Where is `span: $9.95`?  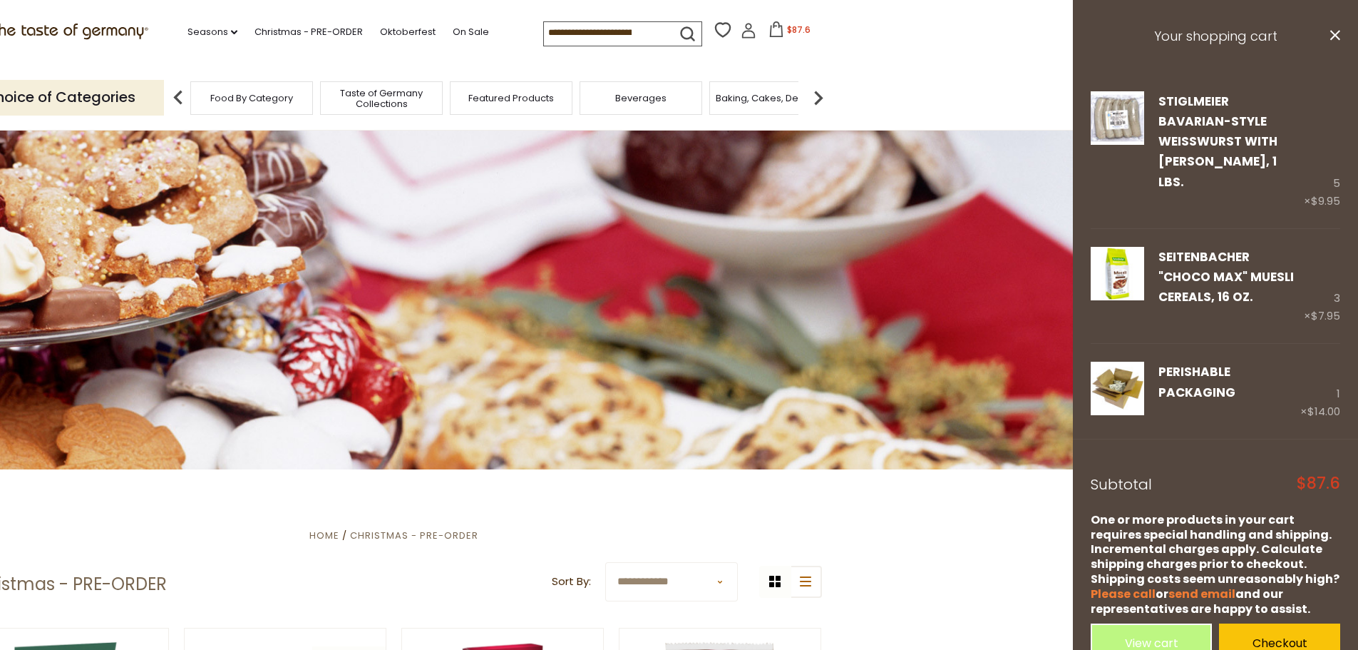
span: $9.95 is located at coordinates (1325, 200).